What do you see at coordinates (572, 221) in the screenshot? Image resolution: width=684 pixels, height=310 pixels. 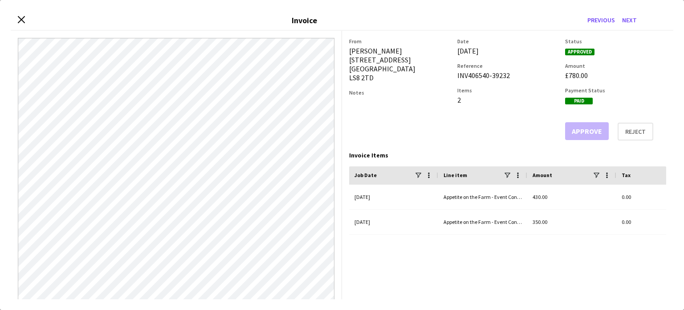 I see `div: 350.00` at bounding box center [572, 221].